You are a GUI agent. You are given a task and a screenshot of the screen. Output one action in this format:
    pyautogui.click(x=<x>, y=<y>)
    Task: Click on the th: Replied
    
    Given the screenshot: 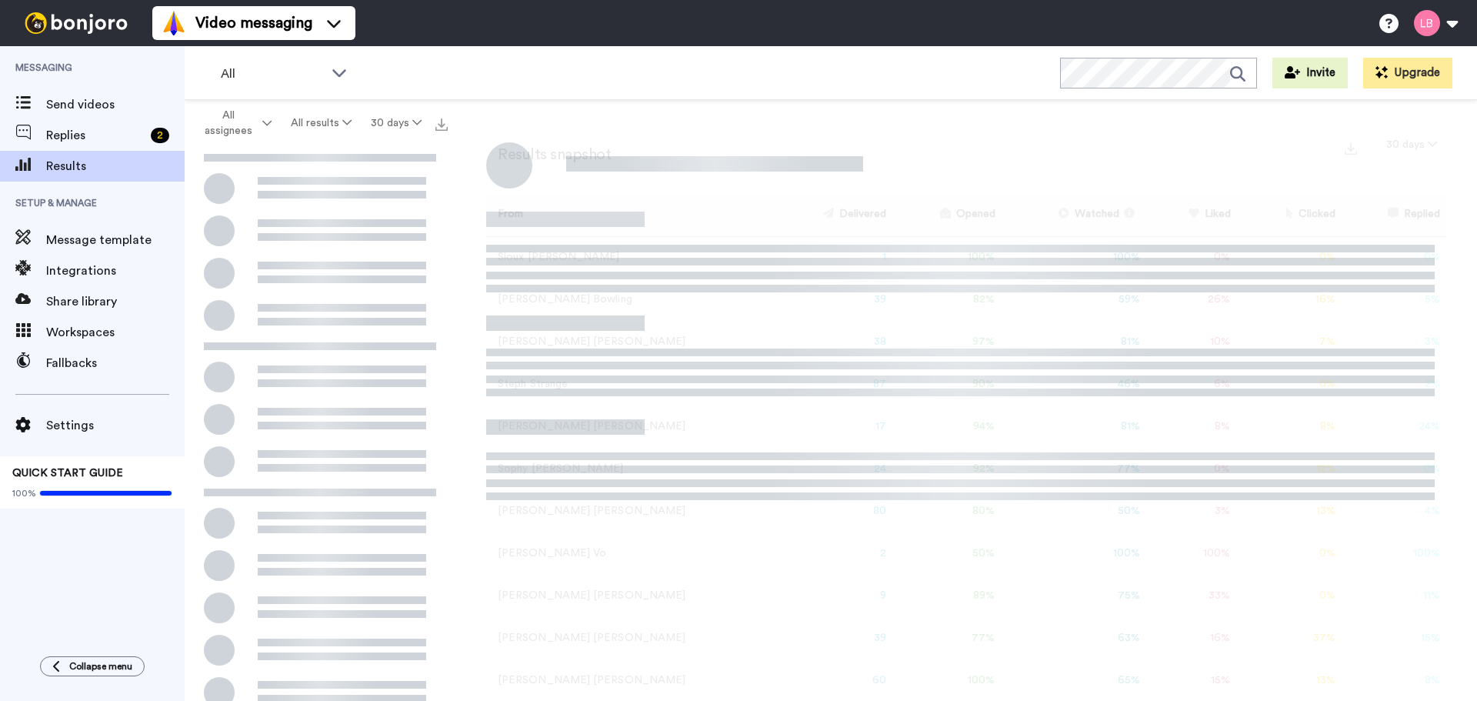 What is the action you would take?
    pyautogui.click(x=1394, y=215)
    